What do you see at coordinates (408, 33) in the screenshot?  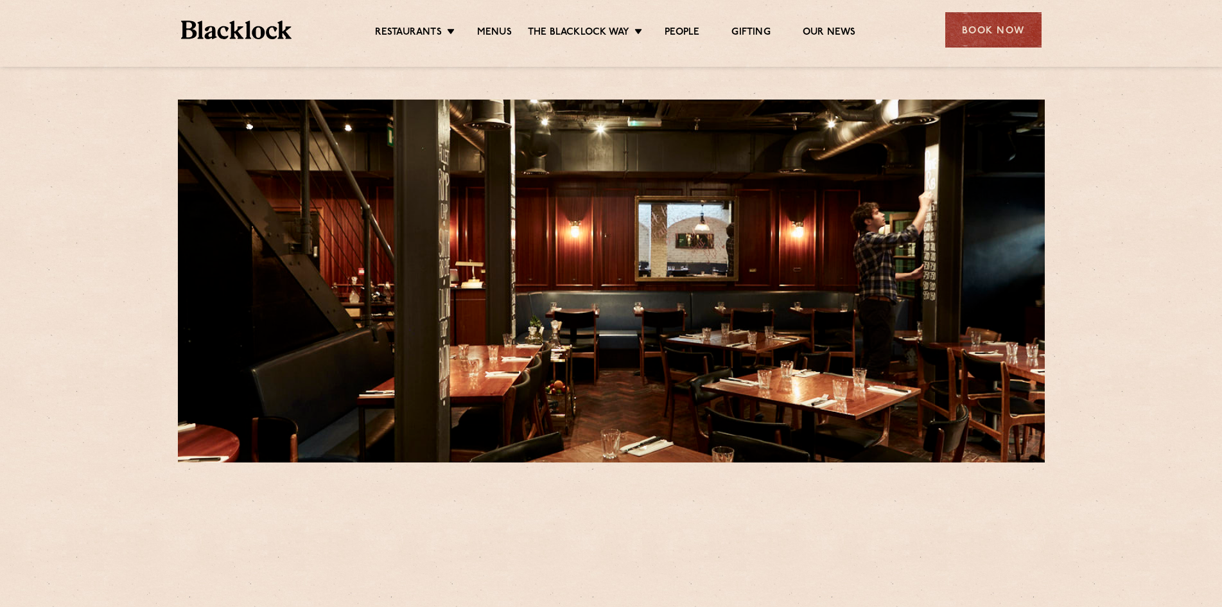 I see `a: Restaurants` at bounding box center [408, 33].